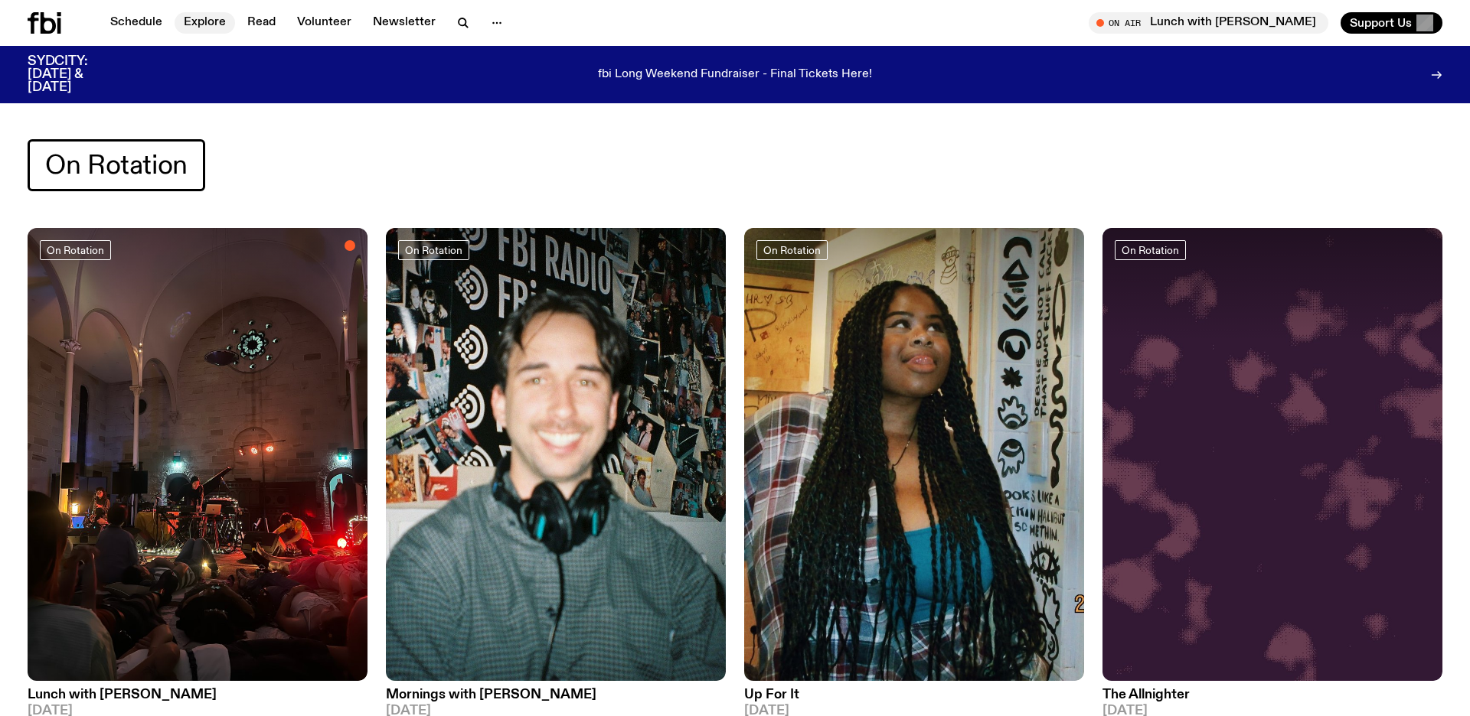  I want to click on a: Schedule, so click(136, 23).